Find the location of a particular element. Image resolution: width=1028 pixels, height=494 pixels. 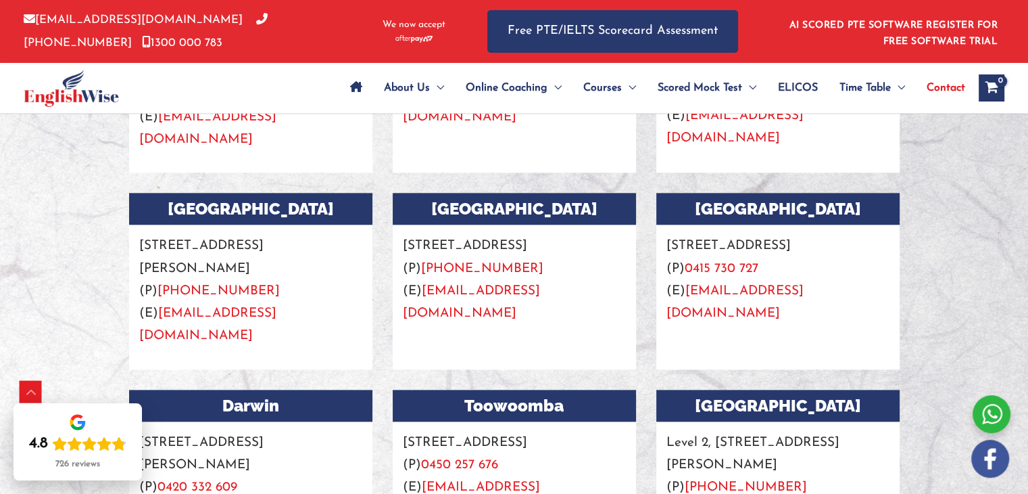

a: About UsMenu Toggle is located at coordinates (414, 88).